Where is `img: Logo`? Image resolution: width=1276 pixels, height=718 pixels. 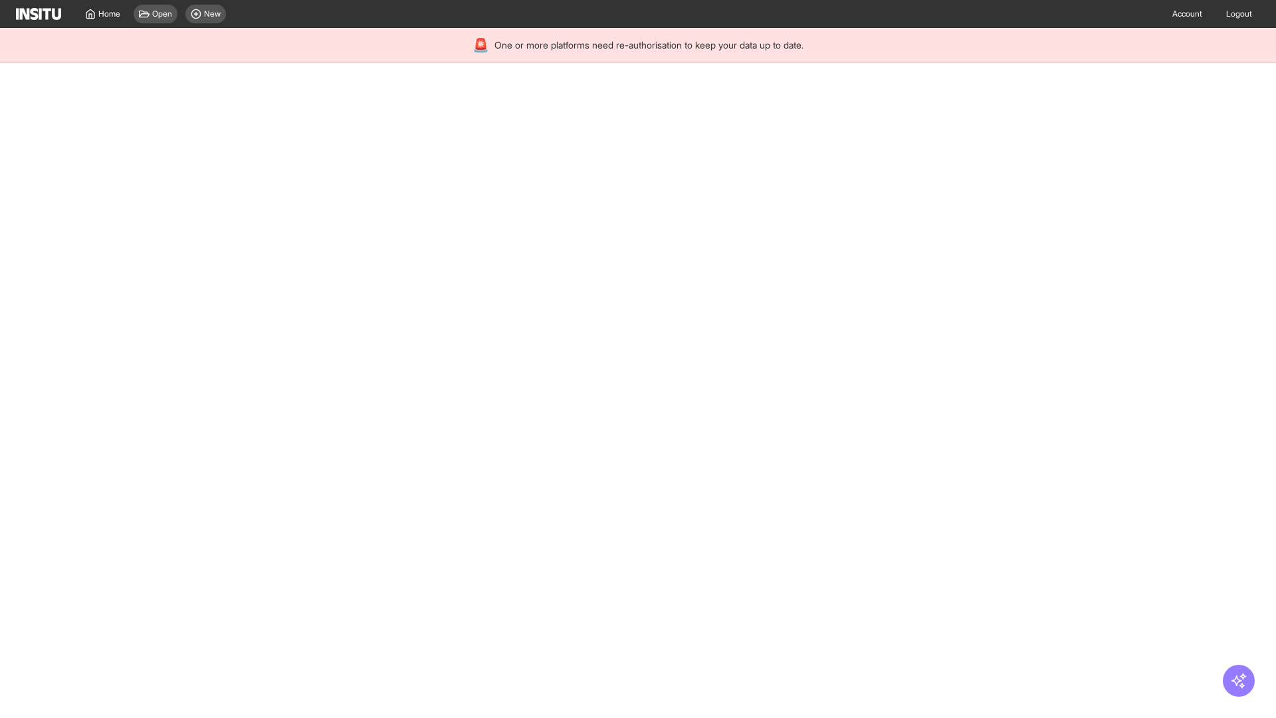 img: Logo is located at coordinates (39, 14).